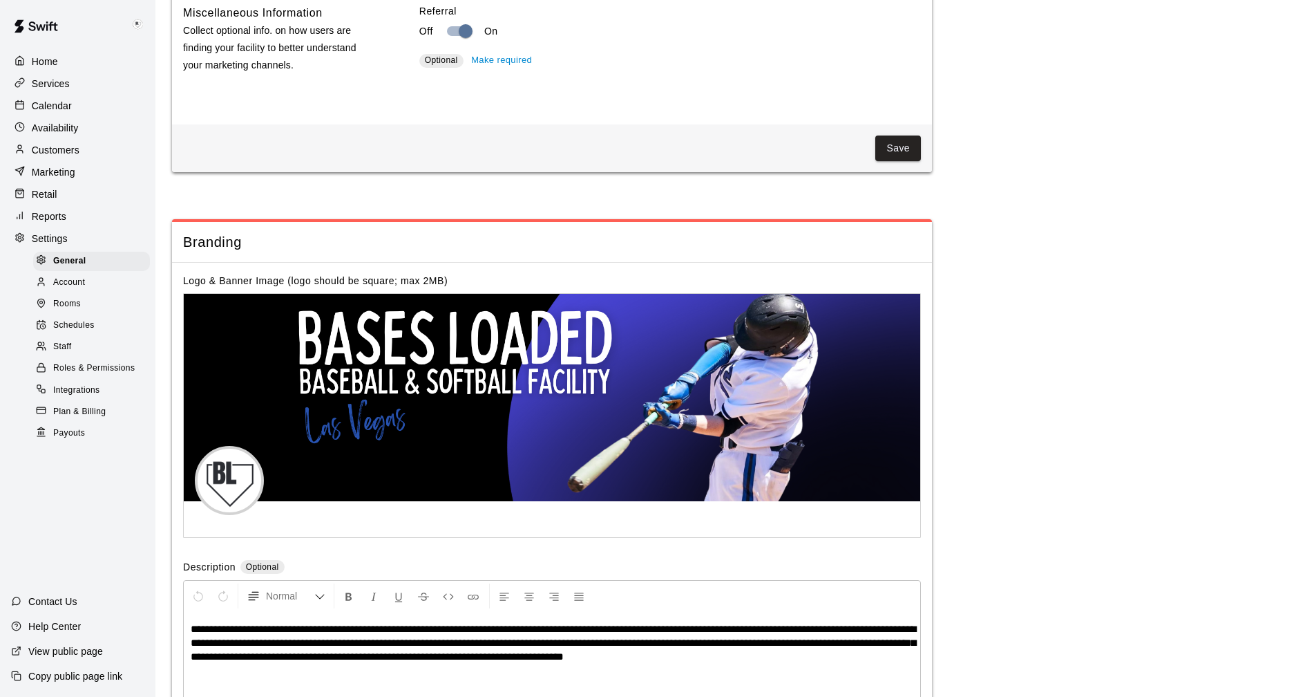 Image resolution: width=1316 pixels, height=697 pixels. What do you see at coordinates (94, 347) in the screenshot?
I see `a: Staff` at bounding box center [94, 347].